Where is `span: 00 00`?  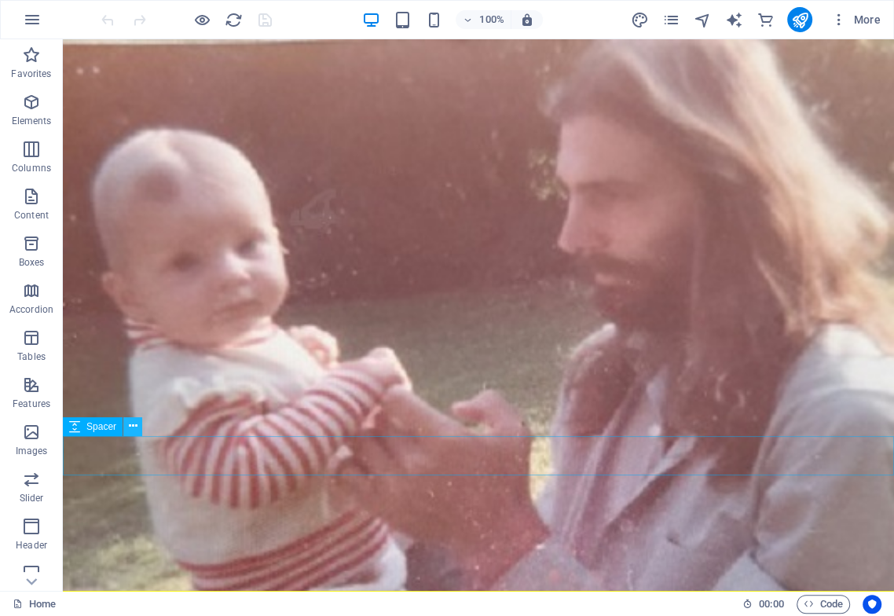 span: 00 00 is located at coordinates (771, 604).